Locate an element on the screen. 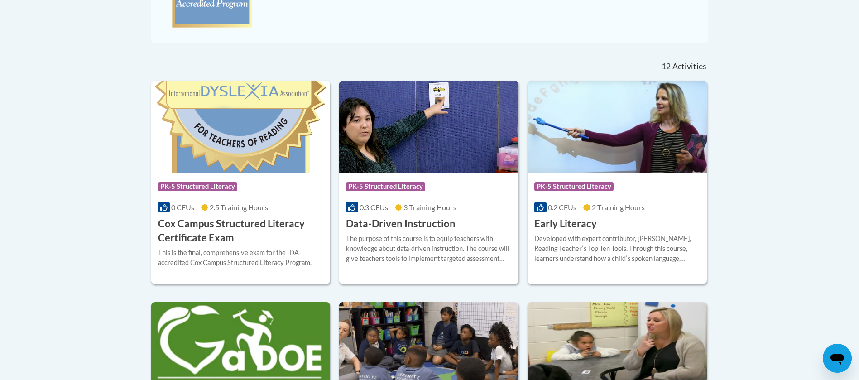 The image size is (859, 380). span: 0.2 CEUs is located at coordinates (562, 207).